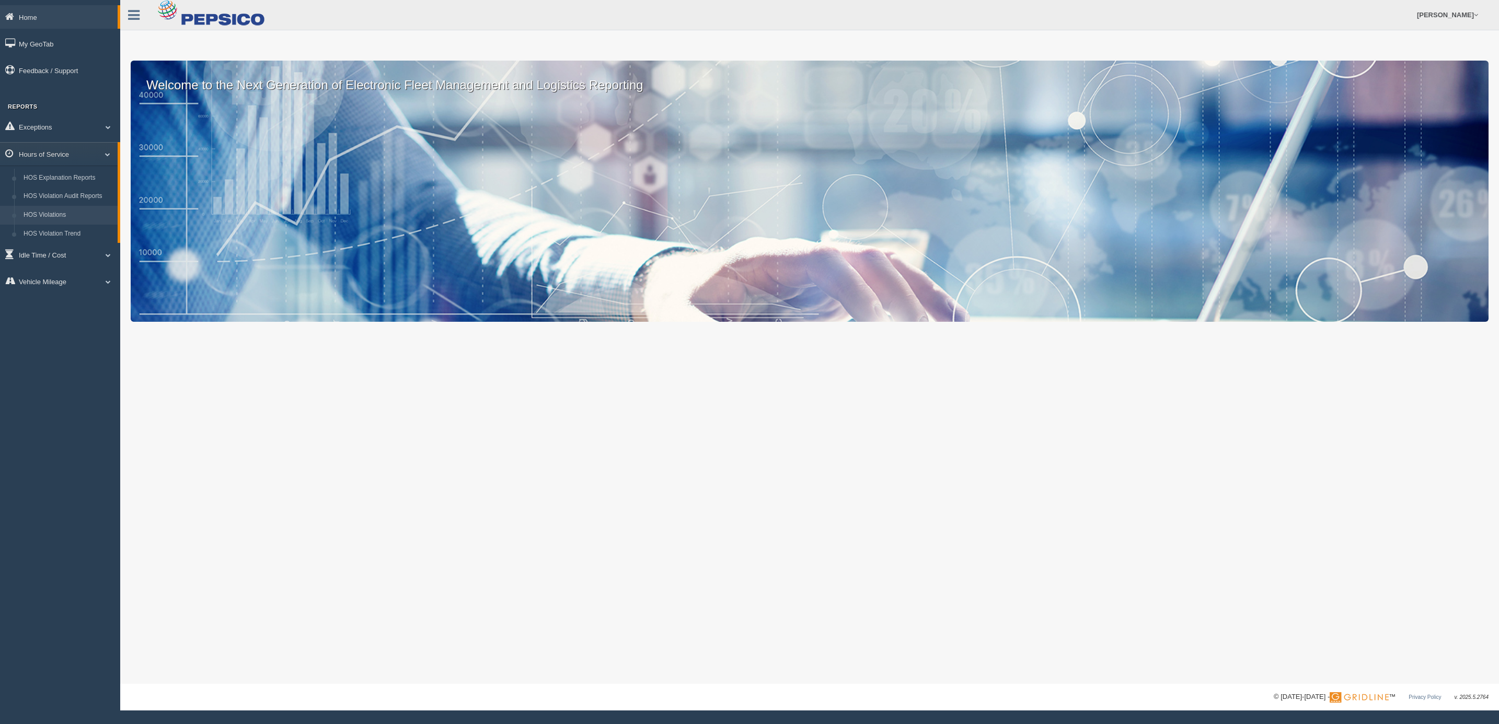 The height and width of the screenshot is (724, 1499). What do you see at coordinates (68, 178) in the screenshot?
I see `a: HOS Explanation Reports` at bounding box center [68, 178].